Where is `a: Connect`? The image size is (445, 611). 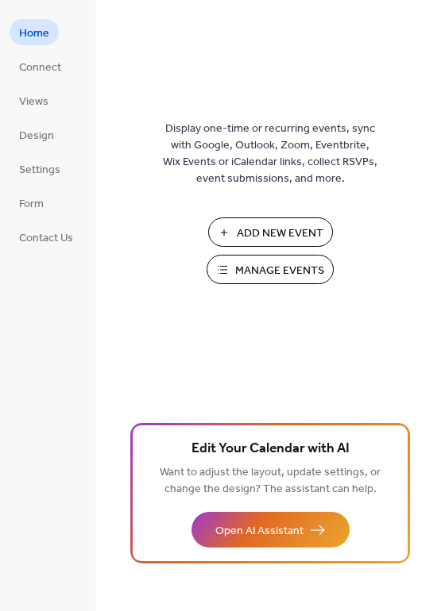 a: Connect is located at coordinates (40, 66).